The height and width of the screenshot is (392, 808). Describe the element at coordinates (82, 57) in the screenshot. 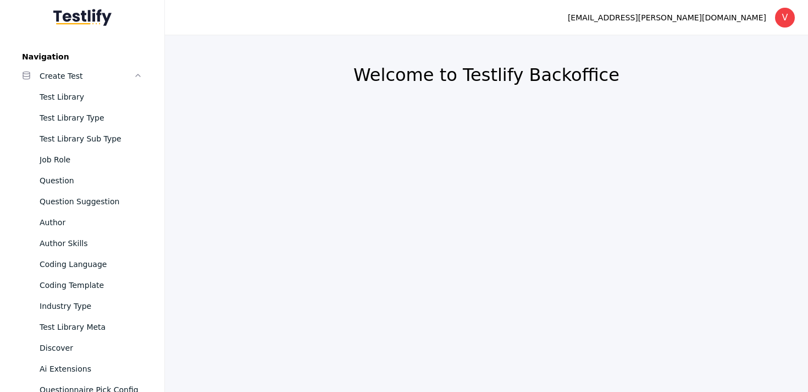

I see `label: Navigation` at that location.